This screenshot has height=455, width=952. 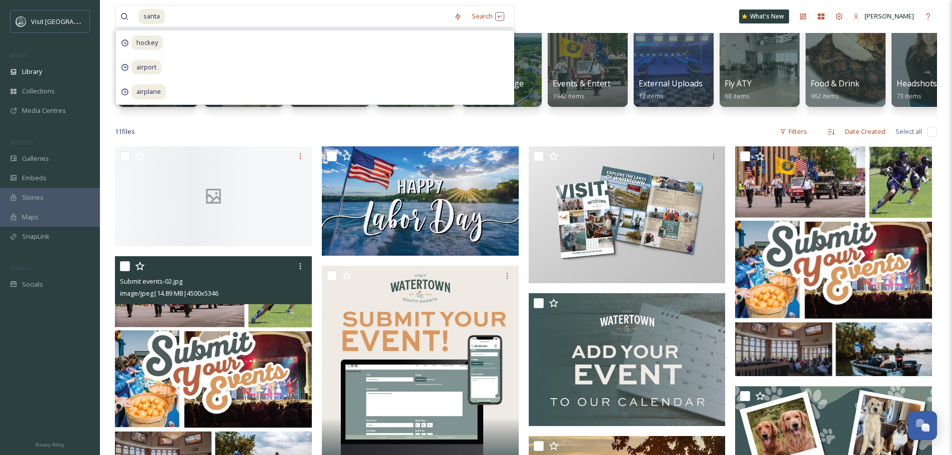 What do you see at coordinates (146, 67) in the screenshot?
I see `span: airport` at bounding box center [146, 67].